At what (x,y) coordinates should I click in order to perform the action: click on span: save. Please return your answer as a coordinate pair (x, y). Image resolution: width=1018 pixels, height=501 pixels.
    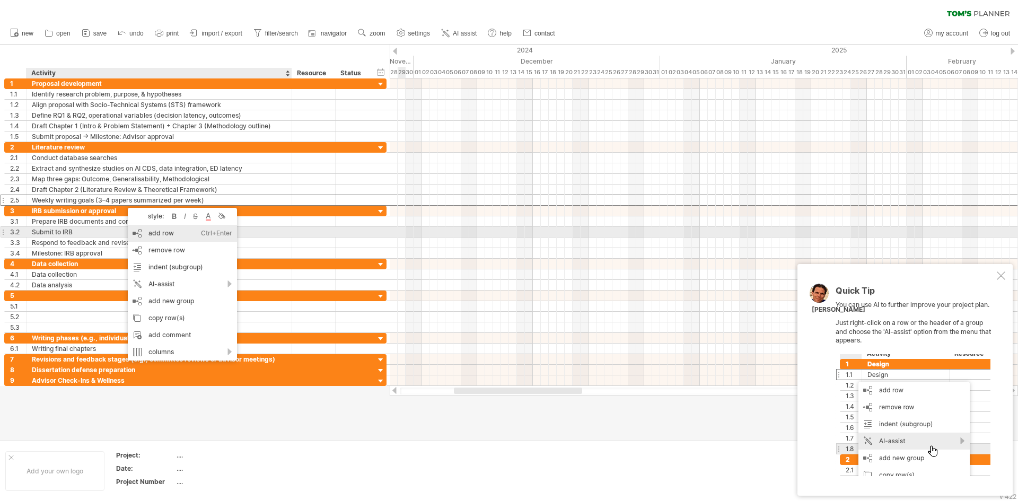
    Looking at the image, I should click on (100, 33).